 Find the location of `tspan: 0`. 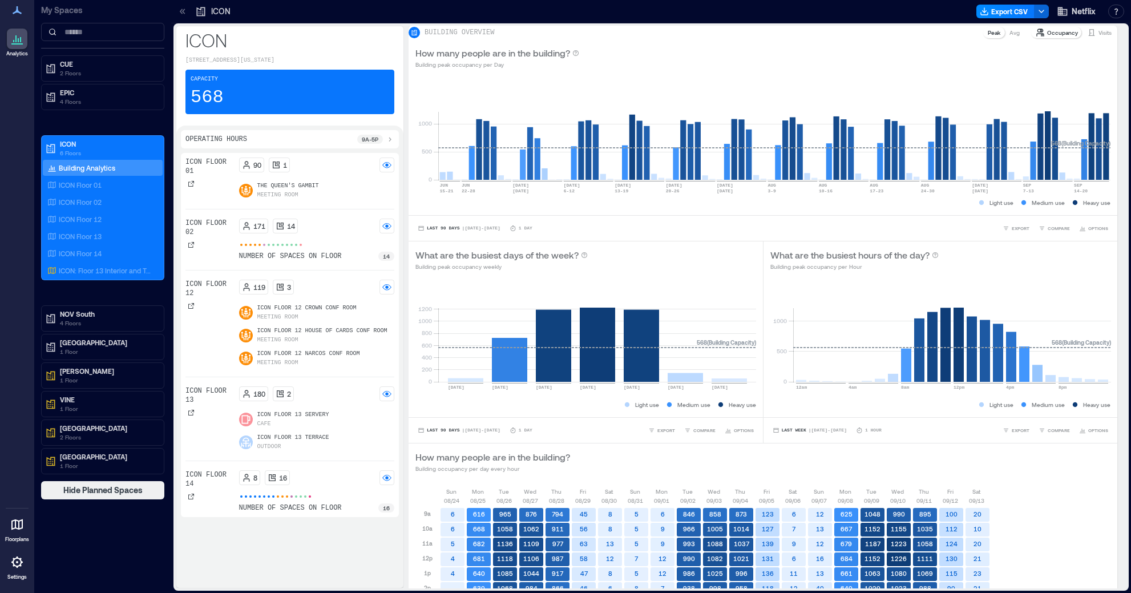

tspan: 0 is located at coordinates (430, 179).